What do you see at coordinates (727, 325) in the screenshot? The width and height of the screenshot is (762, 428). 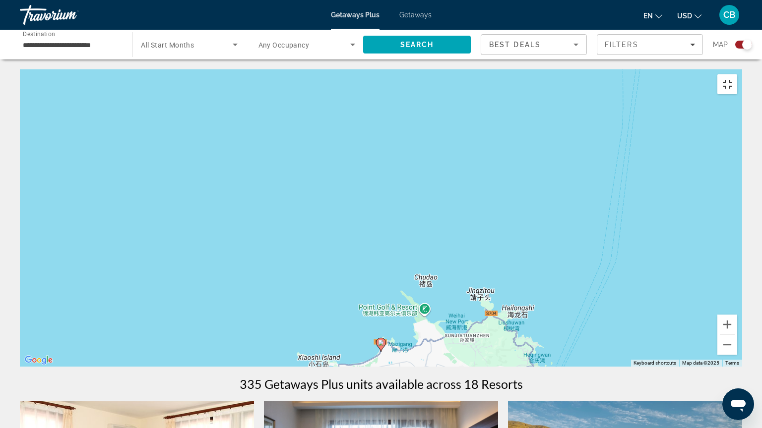 I see `button: Zoom in` at bounding box center [727, 325].